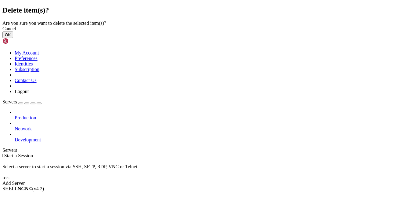 This screenshot has width=417, height=198. What do you see at coordinates (26, 58) in the screenshot?
I see `a: Preferences` at bounding box center [26, 58].